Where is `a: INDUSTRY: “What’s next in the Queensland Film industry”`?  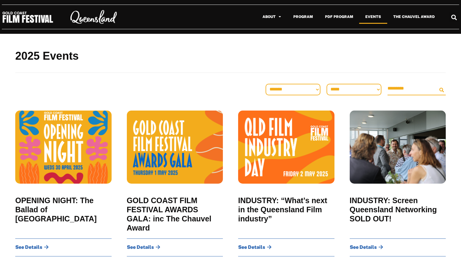
a: INDUSTRY: “What’s next in the Queensland Film industry” is located at coordinates (286, 210).